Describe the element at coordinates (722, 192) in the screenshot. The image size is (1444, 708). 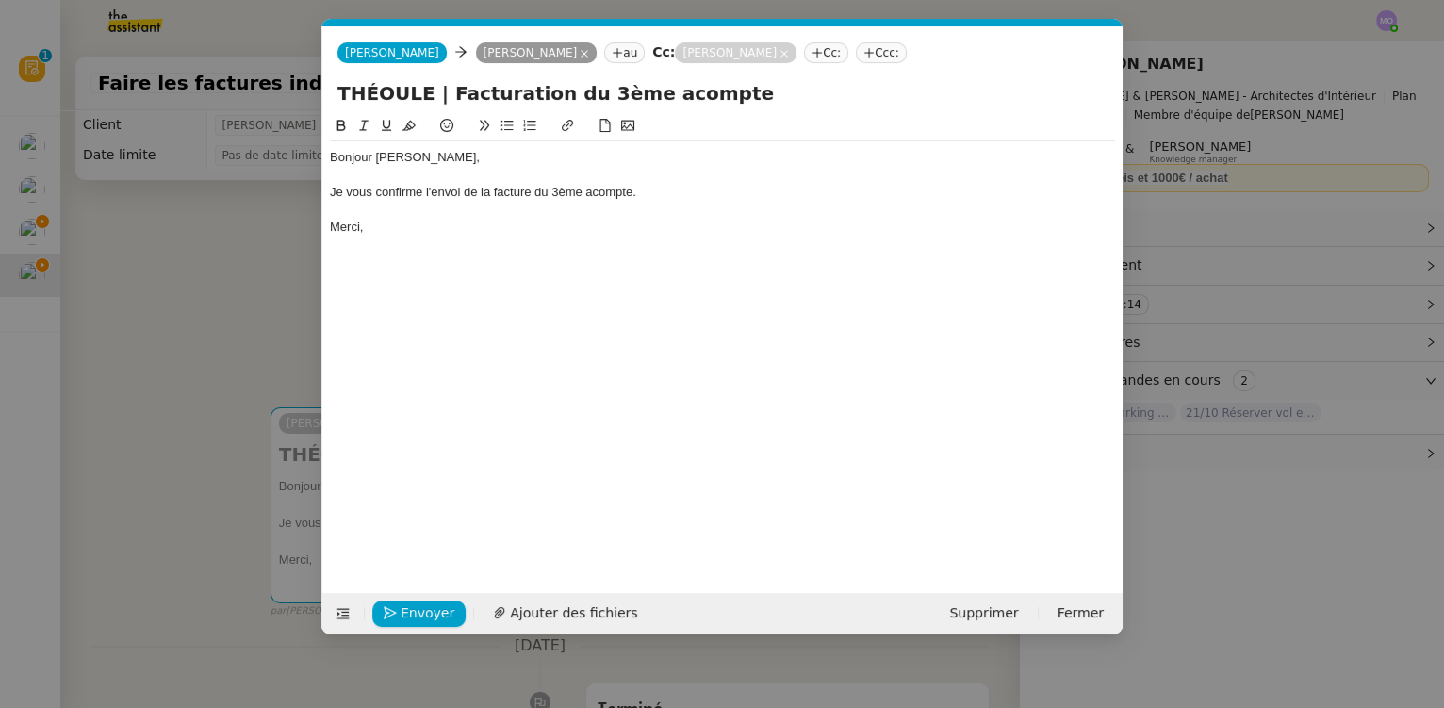
I see `div: Je vous confirme l'envoi de la facture du 3ème acompte.` at that location.